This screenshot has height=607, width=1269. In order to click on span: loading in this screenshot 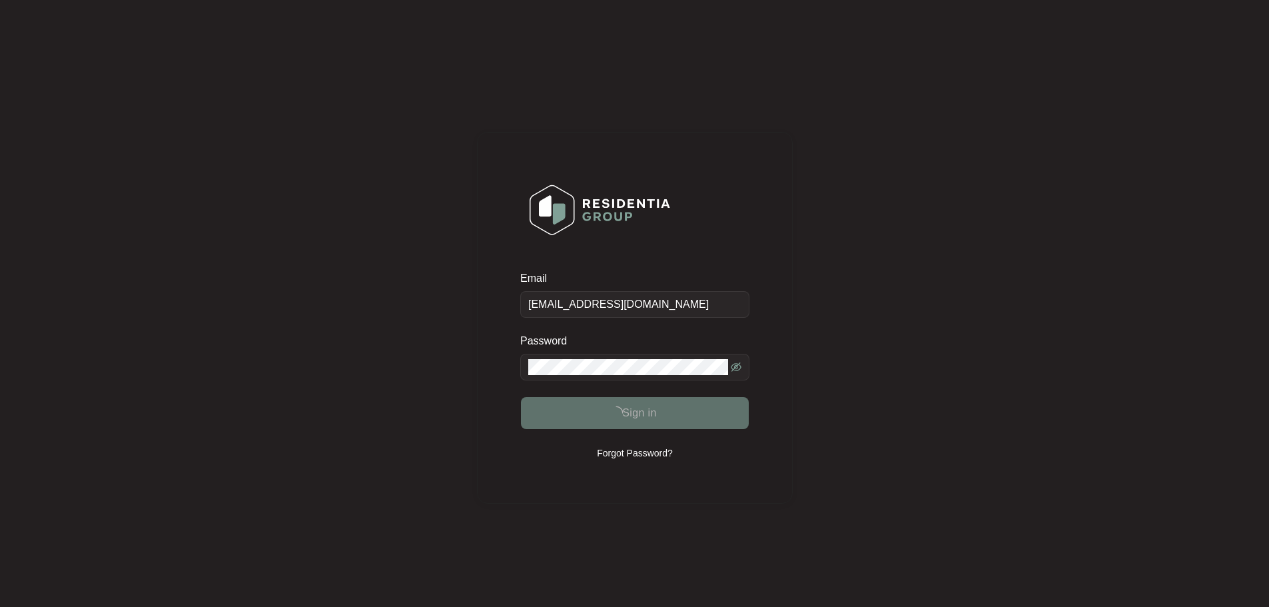, I will do `click(615, 412)`.